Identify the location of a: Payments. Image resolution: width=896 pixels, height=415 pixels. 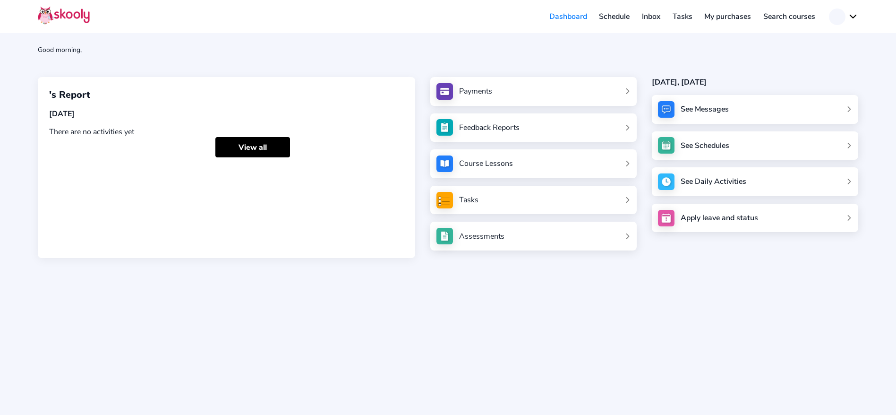
(533, 91).